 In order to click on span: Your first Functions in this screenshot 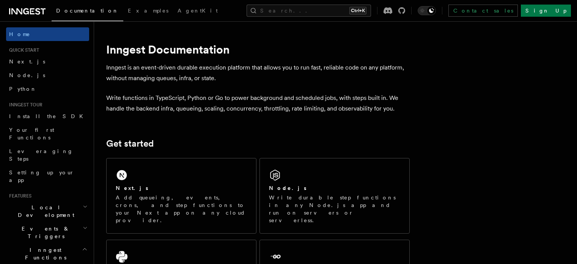, I will do `click(31, 134)`.